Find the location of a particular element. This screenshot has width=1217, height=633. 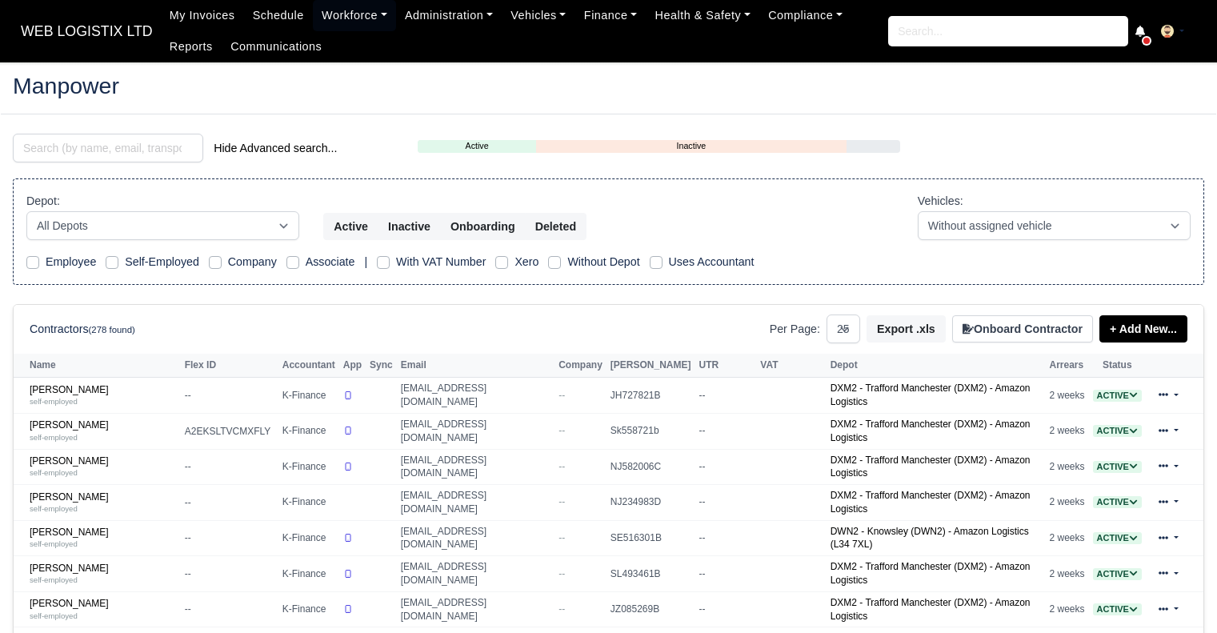

th: VAT is located at coordinates (790, 366).